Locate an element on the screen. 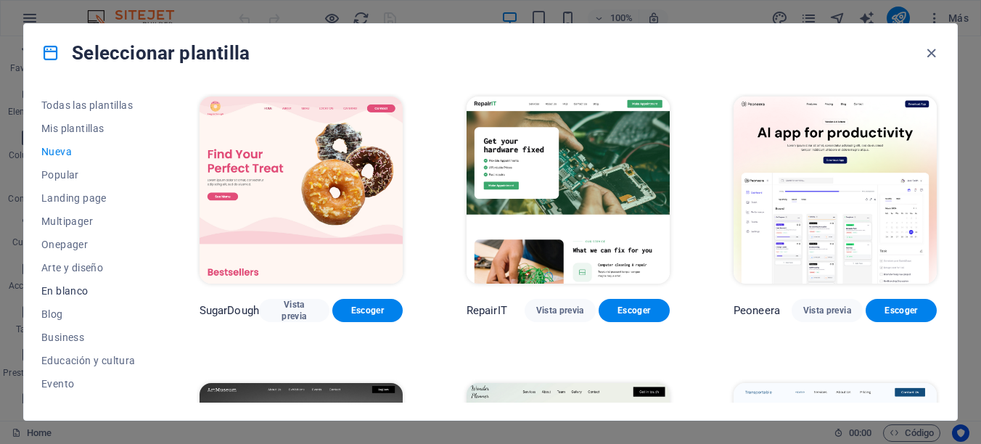  button: En blanco is located at coordinates (89, 291).